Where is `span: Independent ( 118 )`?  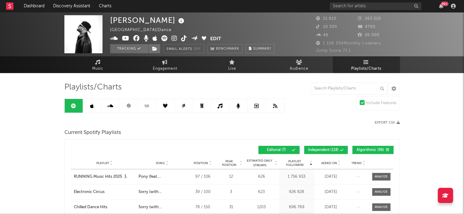 span: Independent ( 118 ) is located at coordinates (323, 150).